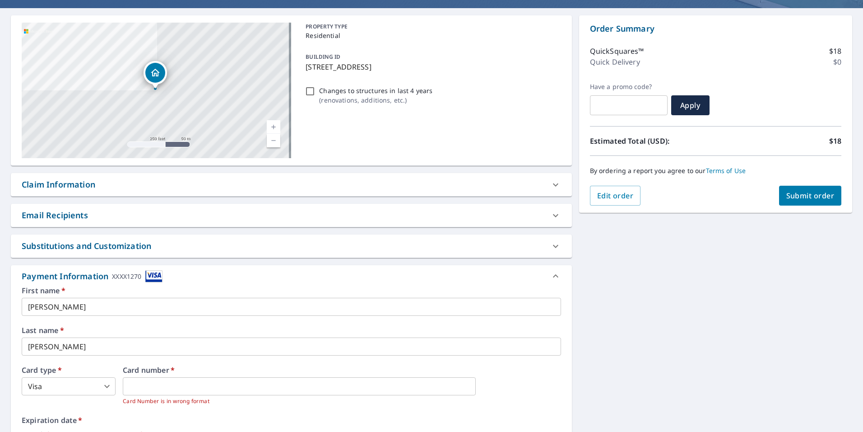 The image size is (863, 432). I want to click on p: PROPERTY TYPE, so click(431, 27).